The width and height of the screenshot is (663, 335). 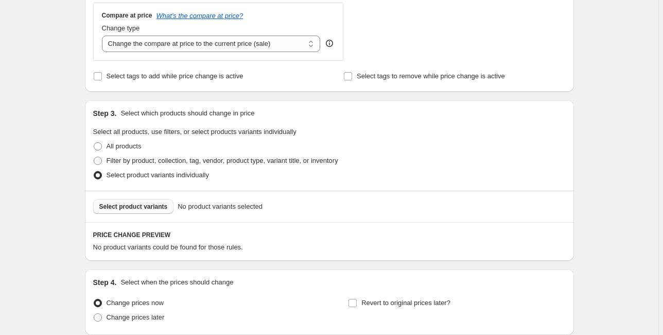 What do you see at coordinates (175, 76) in the screenshot?
I see `span: Select tags to add while price change is active` at bounding box center [175, 76].